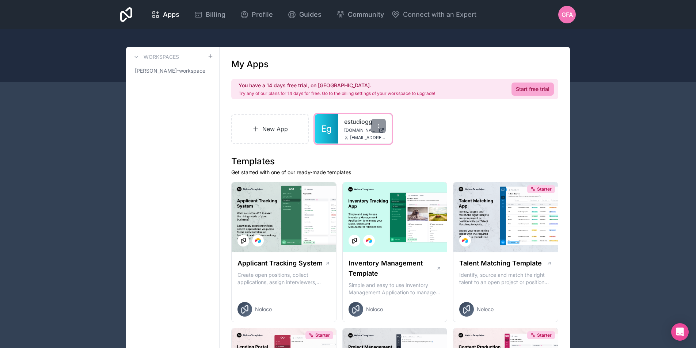  Describe the element at coordinates (257, 15) in the screenshot. I see `a: Profile` at that location.